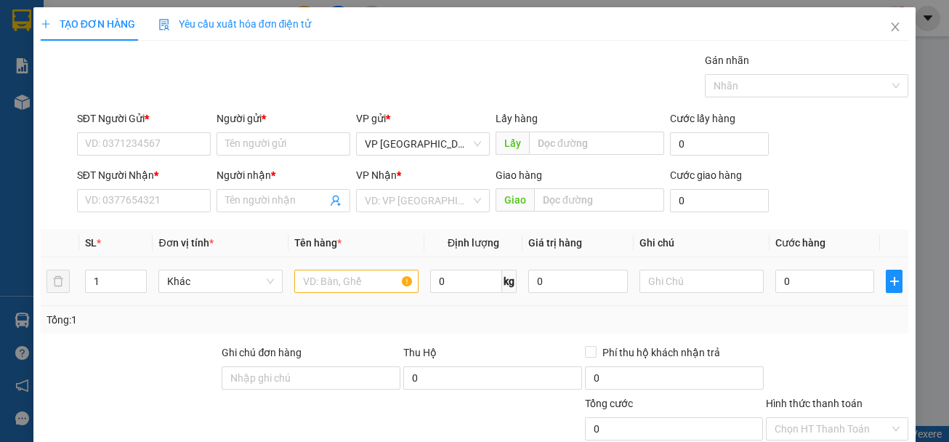  Describe the element at coordinates (701, 281) in the screenshot. I see `input: Ghi Chú` at that location.